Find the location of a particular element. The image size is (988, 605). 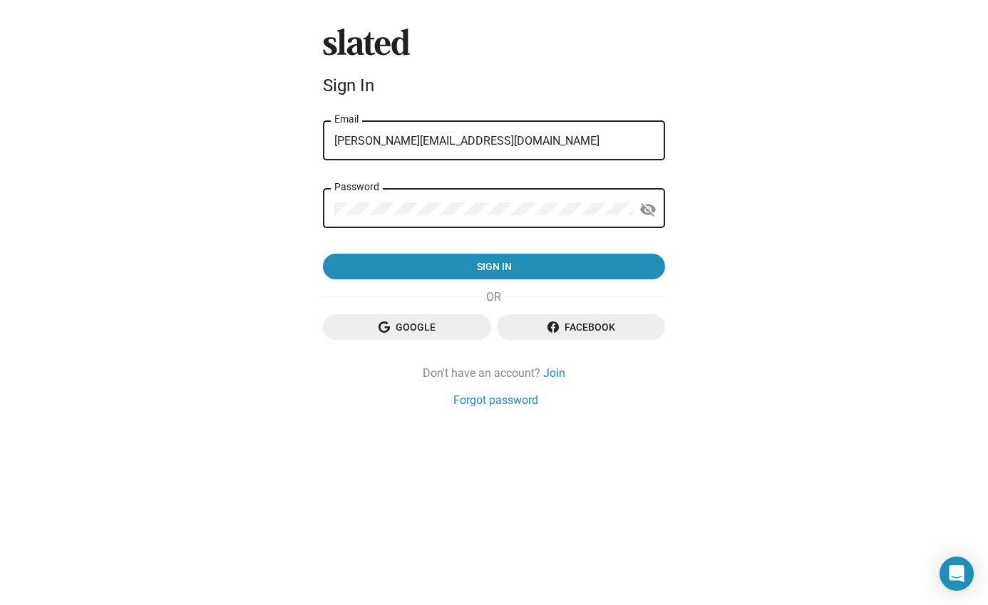

button: Google is located at coordinates (407, 327).